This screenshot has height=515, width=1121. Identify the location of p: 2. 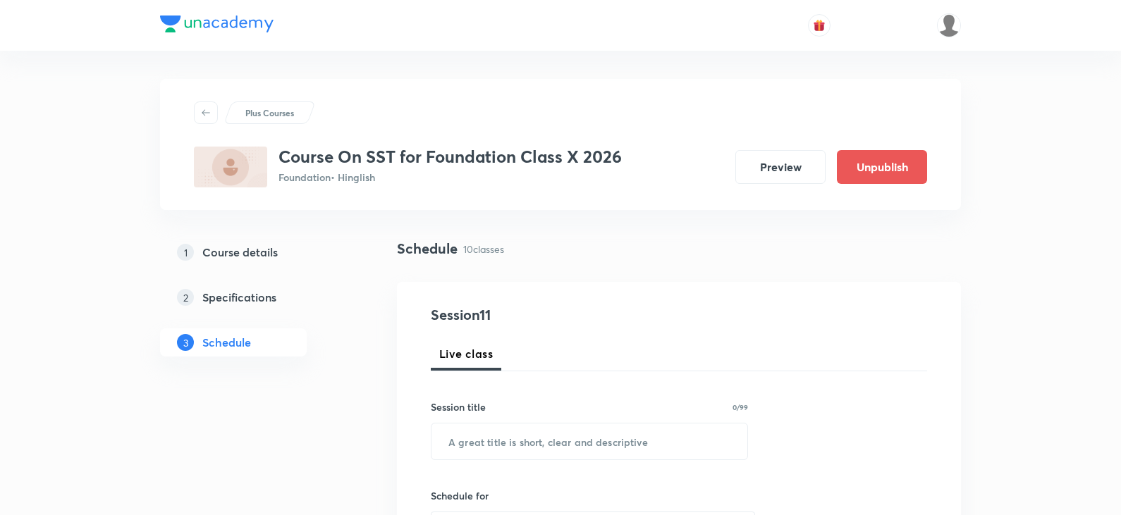
(185, 297).